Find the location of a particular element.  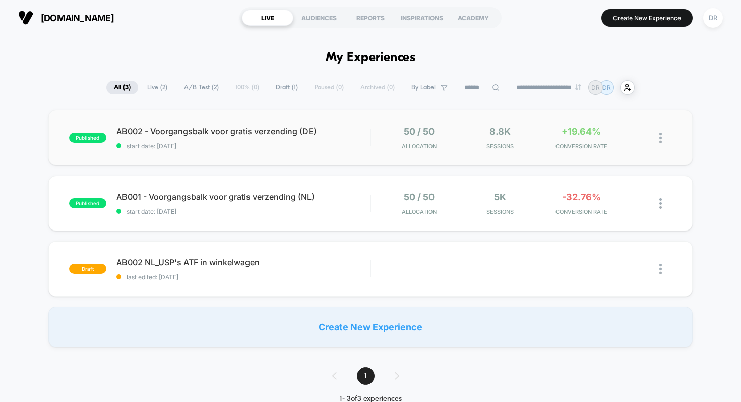

div: Create New Experience is located at coordinates (371, 327).